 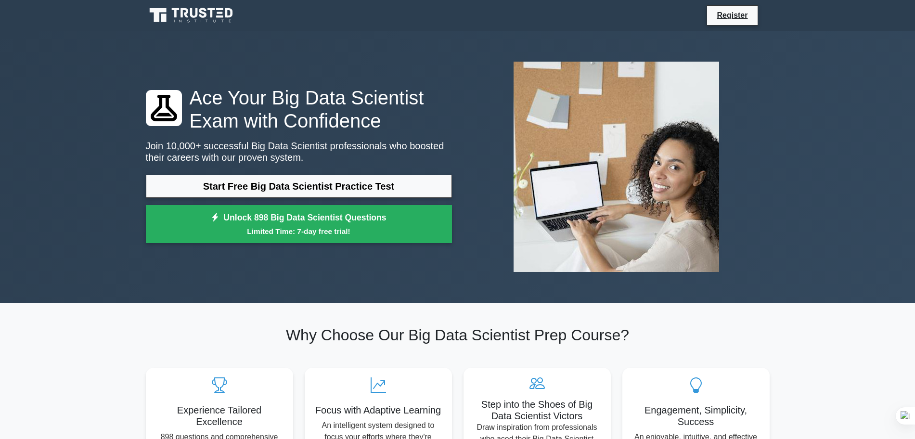 What do you see at coordinates (378, 410) in the screenshot?
I see `h5: Focus with Adaptive Learning` at bounding box center [378, 410].